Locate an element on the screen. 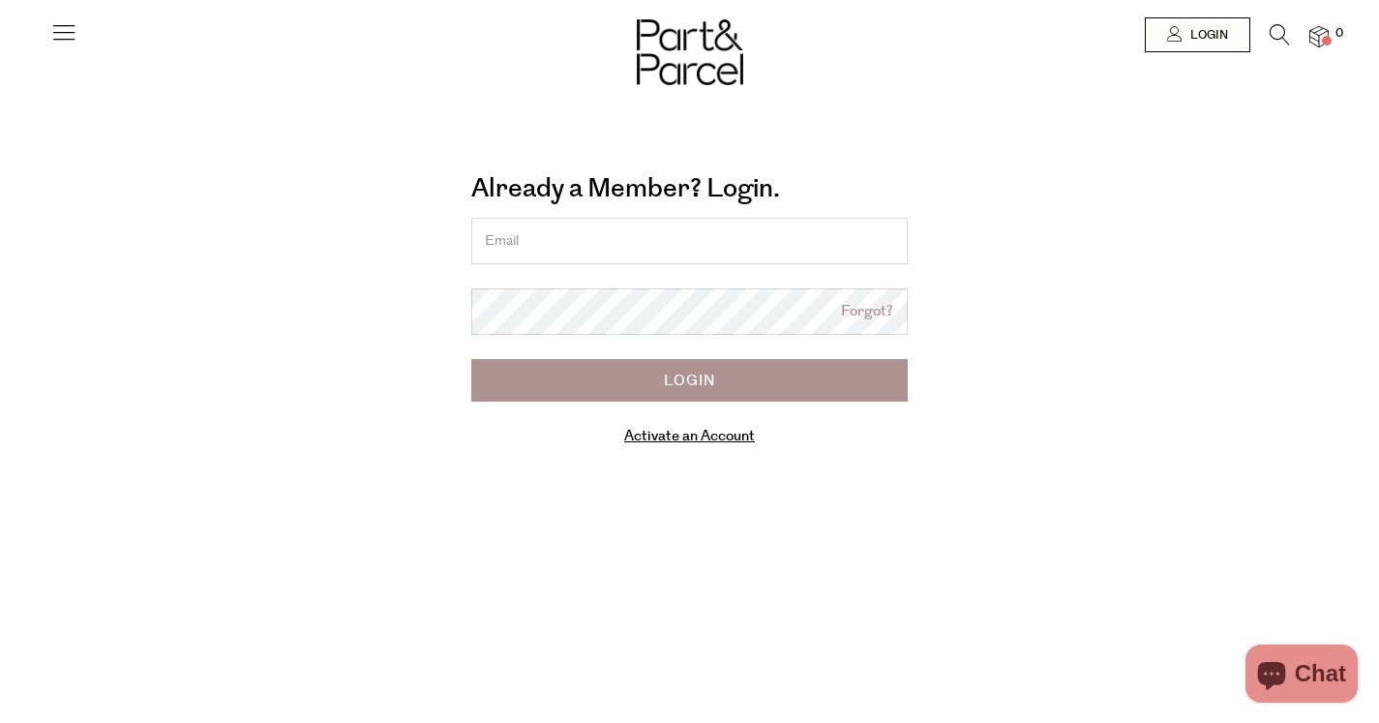  input: Login is located at coordinates (689, 380).